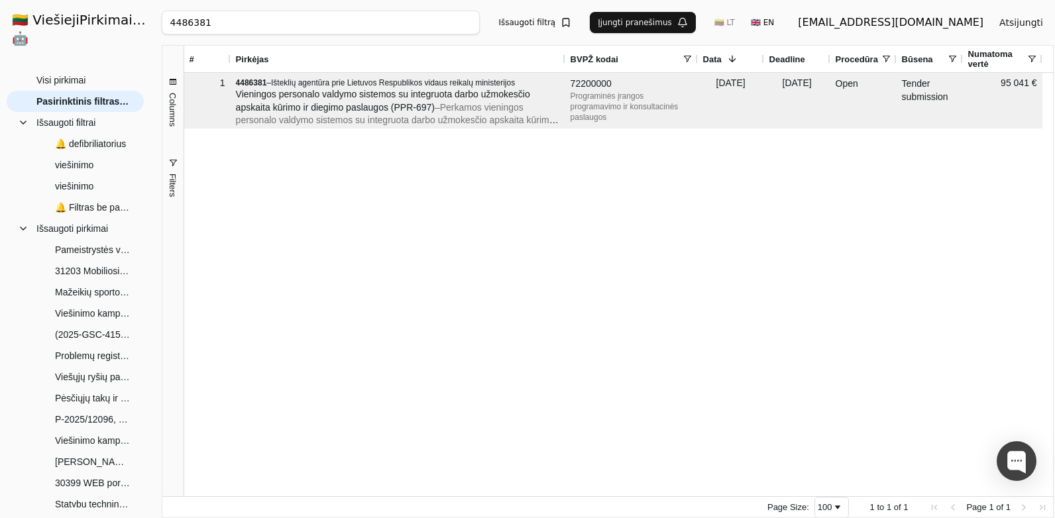 Image resolution: width=1055 pixels, height=518 pixels. Describe the element at coordinates (66, 123) in the screenshot. I see `span: Išsaugoti filtrai` at that location.